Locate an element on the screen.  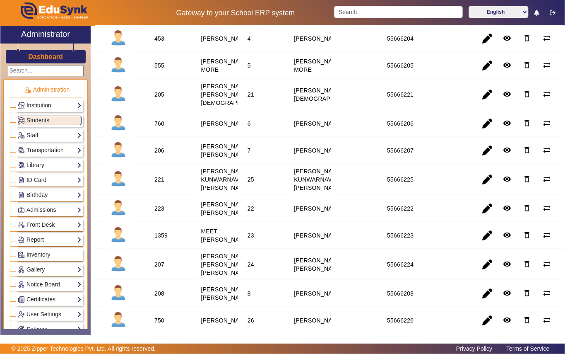
div: 55666207 is located at coordinates (400, 150).